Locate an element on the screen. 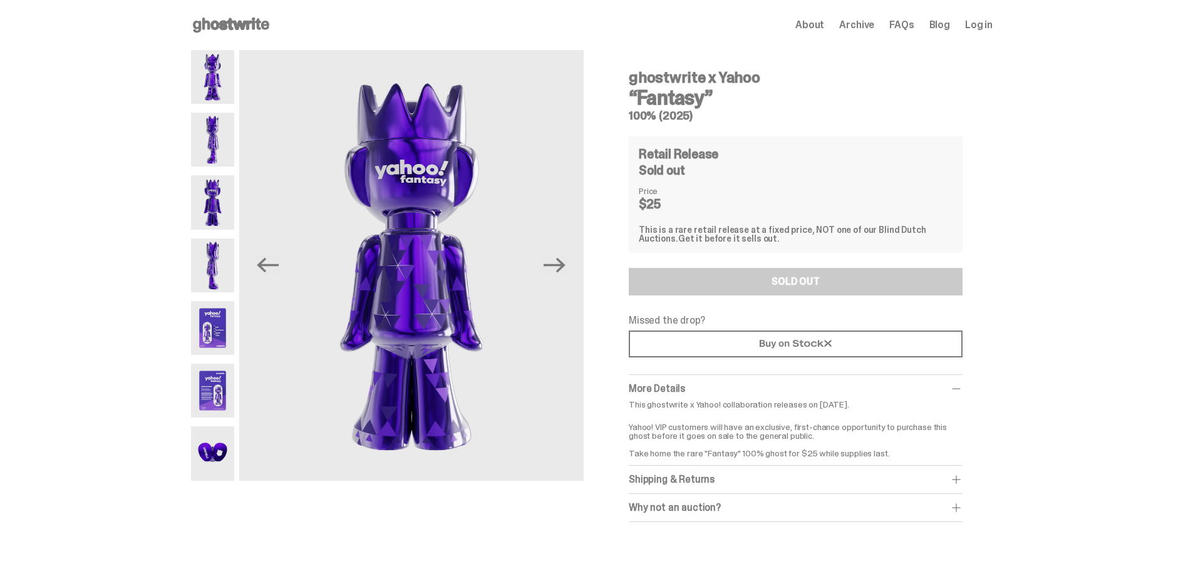 This screenshot has height=564, width=1193. p: Missed the drop? is located at coordinates (795, 321).